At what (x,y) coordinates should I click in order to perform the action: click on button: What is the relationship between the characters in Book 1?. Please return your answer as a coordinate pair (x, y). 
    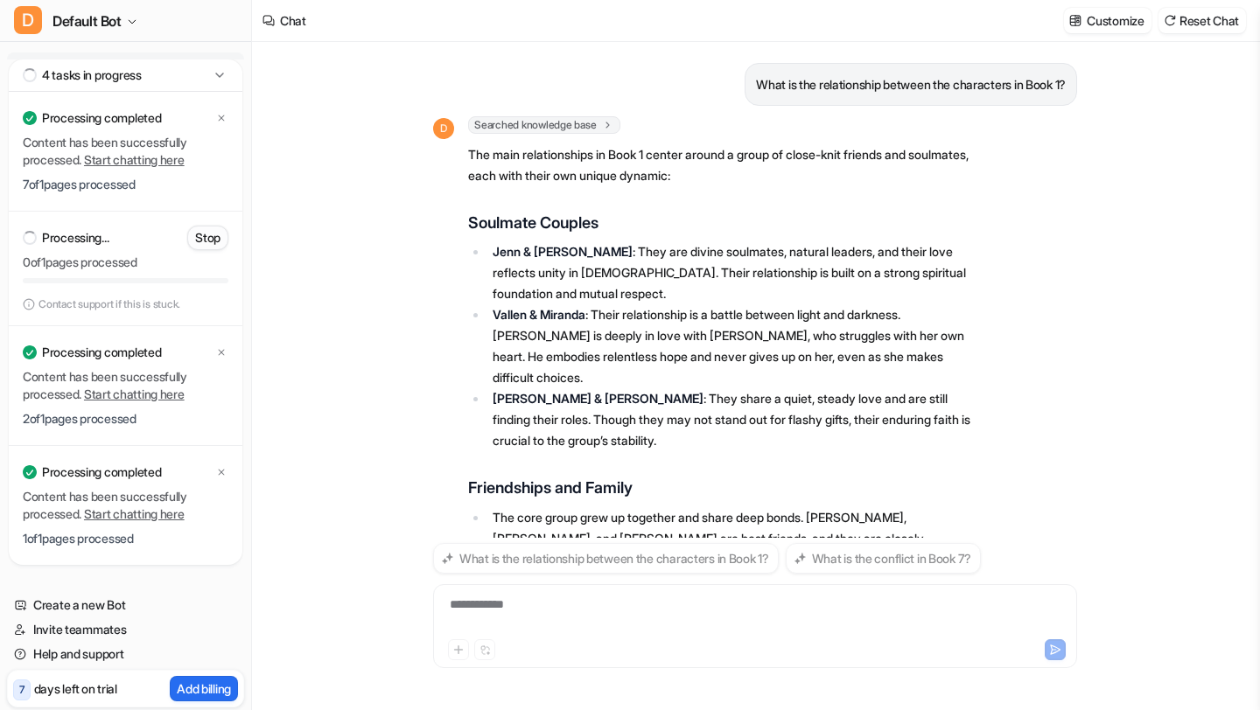
    Looking at the image, I should click on (605, 558).